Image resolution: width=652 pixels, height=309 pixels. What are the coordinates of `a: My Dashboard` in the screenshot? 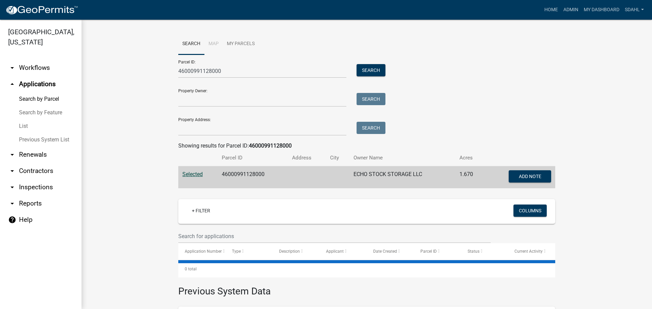 It's located at (601, 10).